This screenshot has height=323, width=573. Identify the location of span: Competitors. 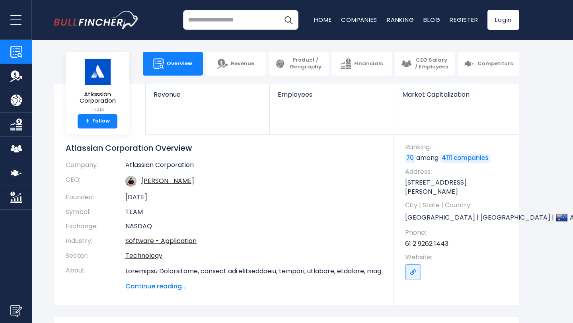
(495, 64).